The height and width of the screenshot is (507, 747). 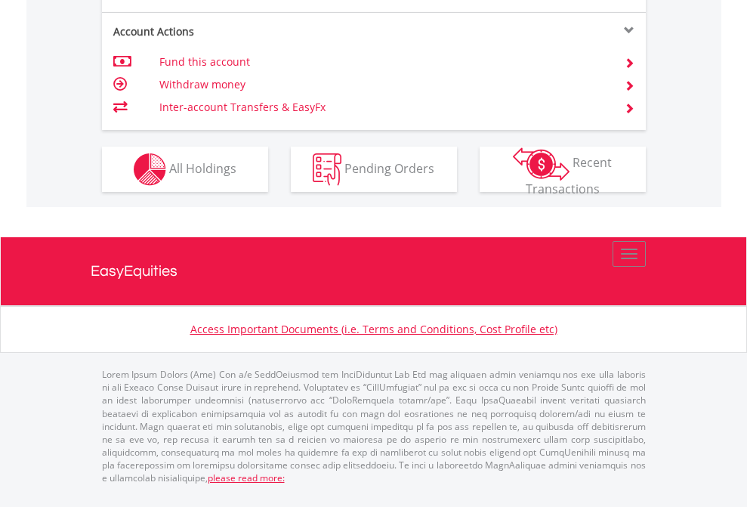 What do you see at coordinates (202, 168) in the screenshot?
I see `span: All Holdings` at bounding box center [202, 168].